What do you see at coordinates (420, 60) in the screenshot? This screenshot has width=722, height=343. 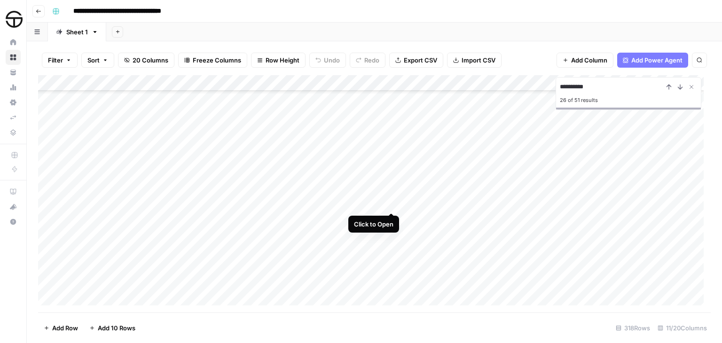 I see `span: Export CSV` at bounding box center [420, 60].